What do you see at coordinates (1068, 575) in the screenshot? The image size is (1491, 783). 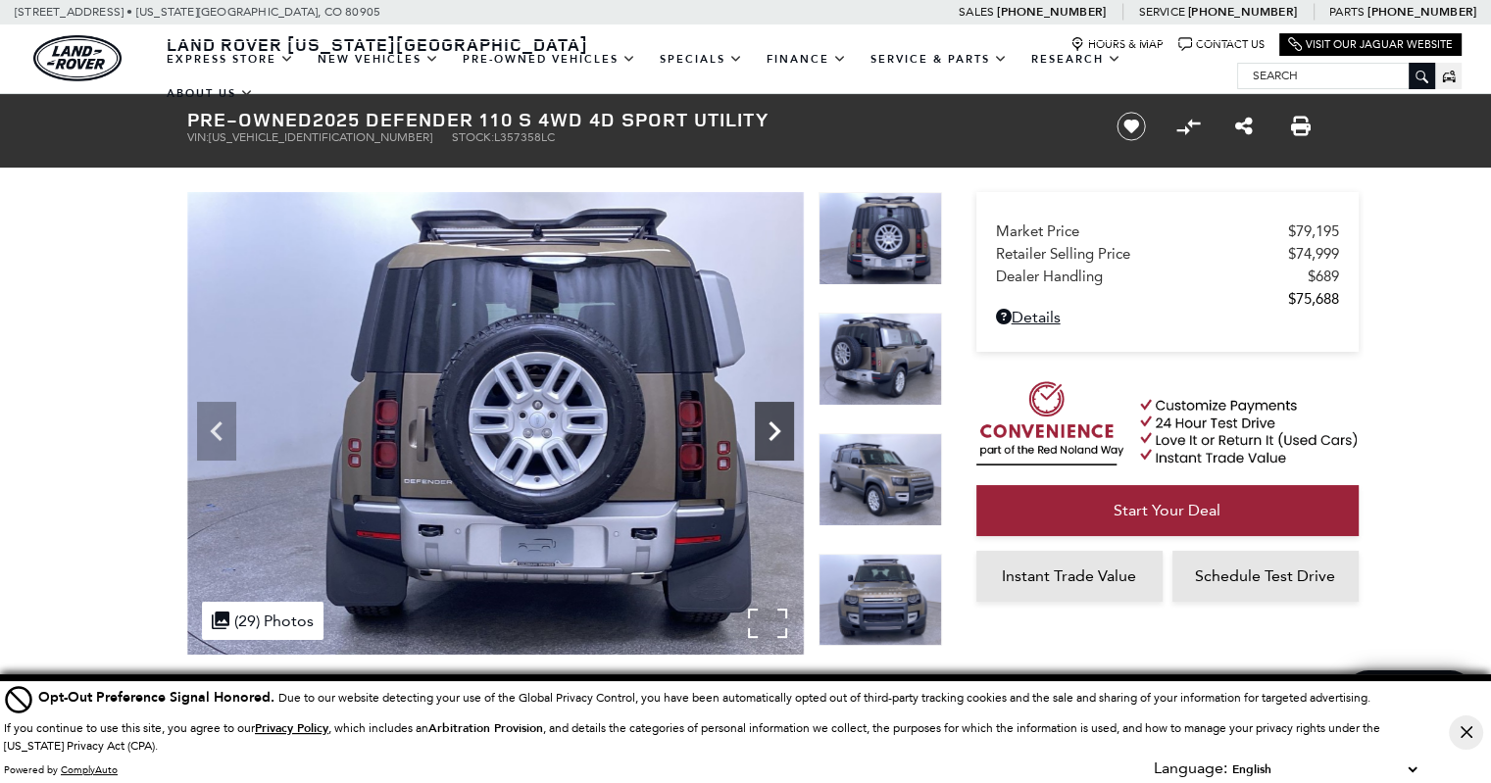 I see `span: Instant Trade Value` at bounding box center [1068, 575].